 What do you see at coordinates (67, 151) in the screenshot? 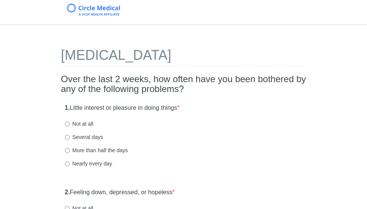
I see `input: More than half the days` at bounding box center [67, 151].